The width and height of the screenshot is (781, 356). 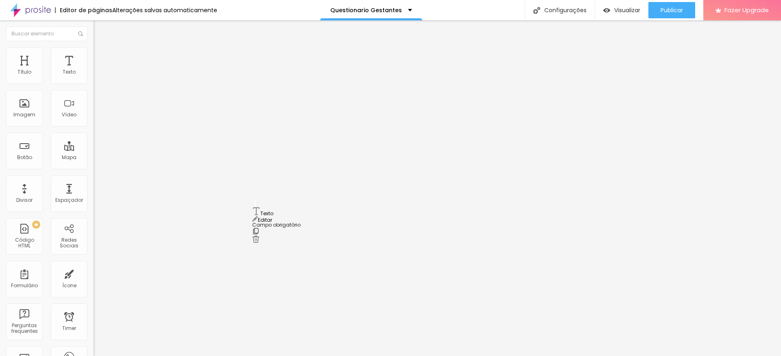 What do you see at coordinates (627, 10) in the screenshot?
I see `span: Visualizar` at bounding box center [627, 10].